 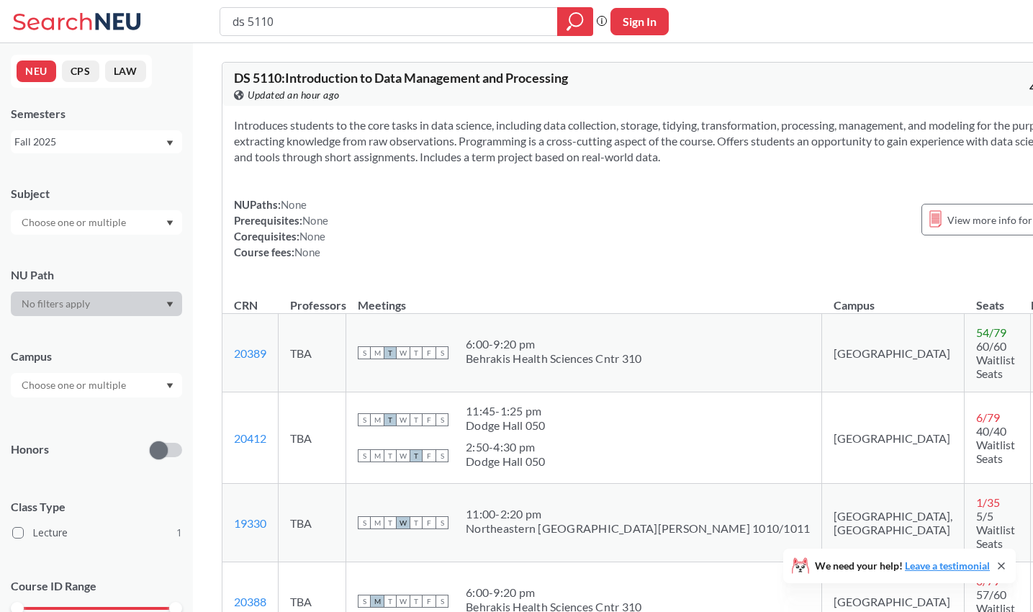 What do you see at coordinates (81, 71) in the screenshot?
I see `button: CPS` at bounding box center [81, 71].